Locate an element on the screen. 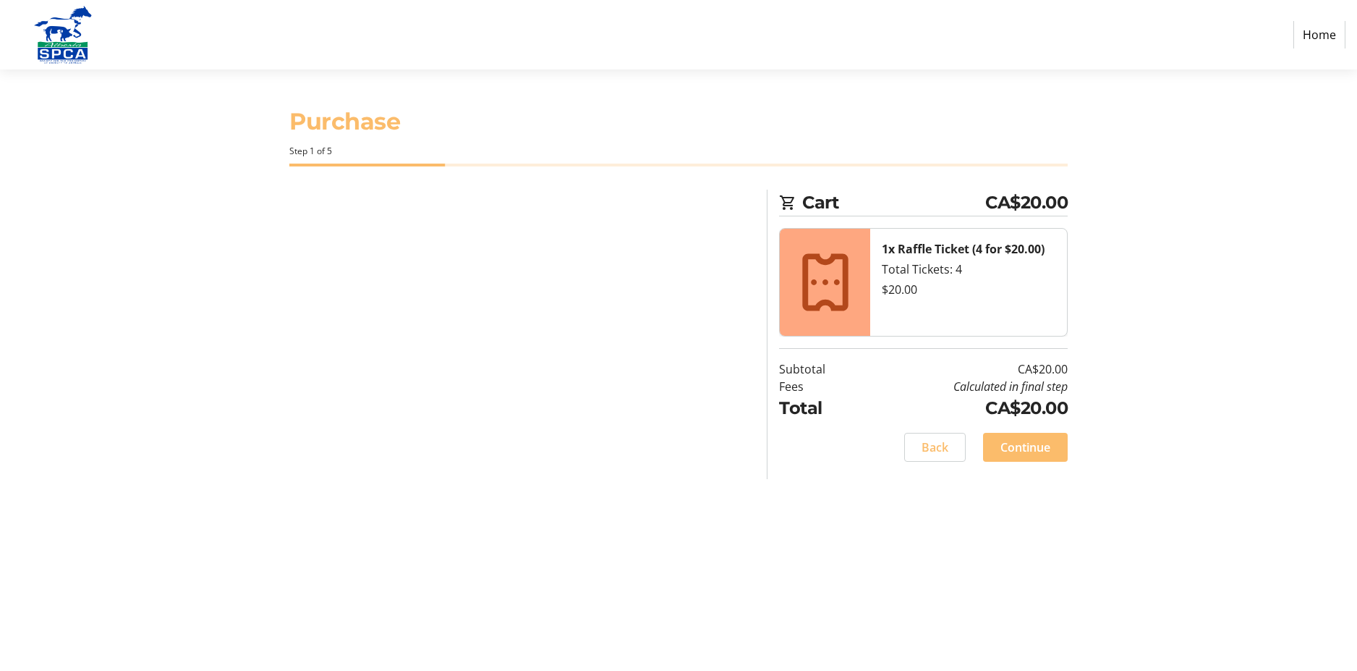 Image resolution: width=1357 pixels, height=671 pixels. td: Subtotal is located at coordinates (820, 369).